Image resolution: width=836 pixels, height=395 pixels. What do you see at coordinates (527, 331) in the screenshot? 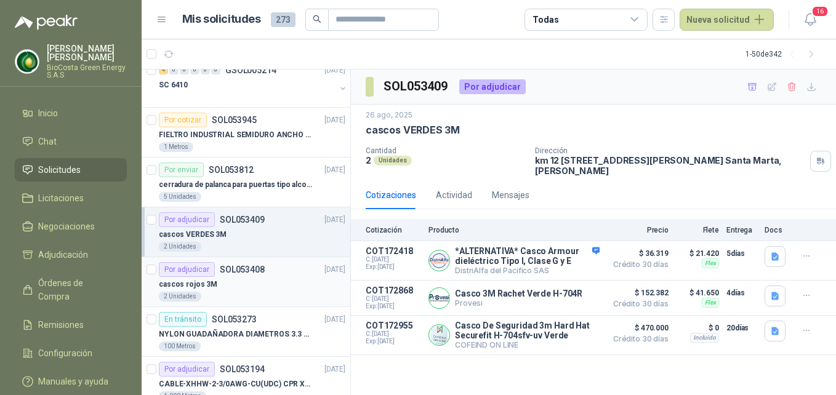
I see `p: Casco De Seguridad 3m Hard Hat Securefit H-704sfv-uv Verde` at bounding box center [527, 331].